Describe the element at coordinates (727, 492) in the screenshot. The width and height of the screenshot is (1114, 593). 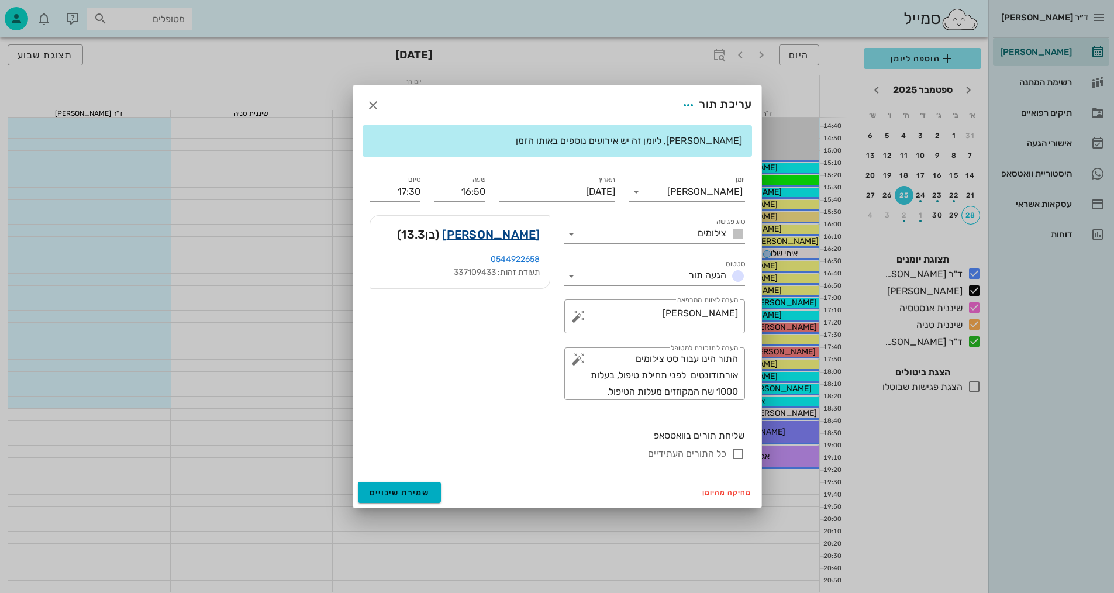
I see `span: מחיקה מהיומן` at that location.